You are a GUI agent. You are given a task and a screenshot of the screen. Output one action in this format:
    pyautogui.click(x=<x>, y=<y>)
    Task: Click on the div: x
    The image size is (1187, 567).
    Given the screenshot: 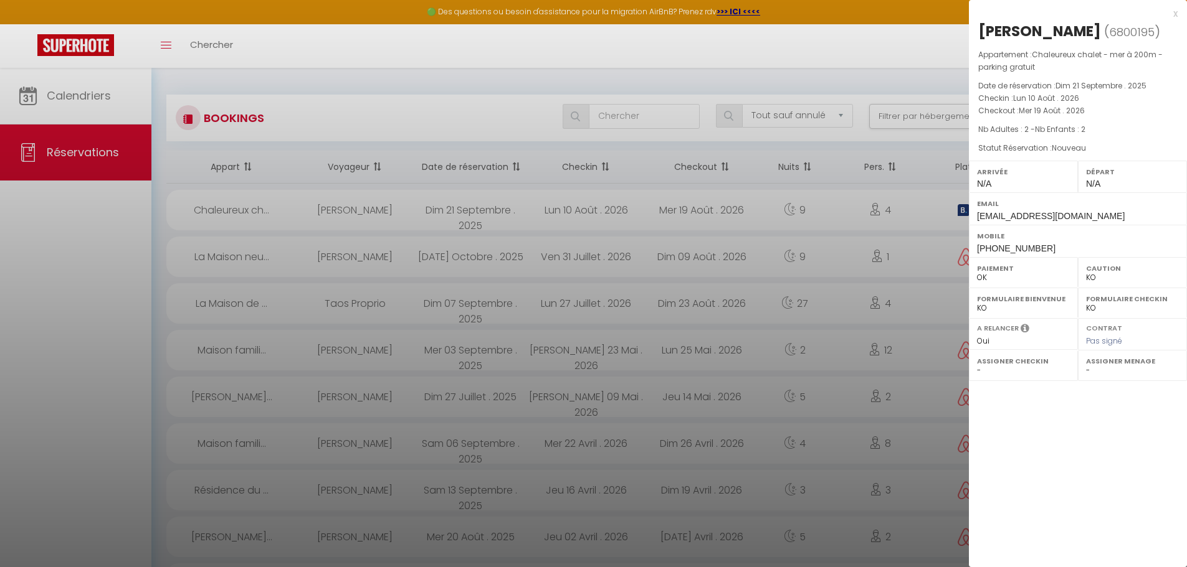 What is the action you would take?
    pyautogui.click(x=1073, y=14)
    